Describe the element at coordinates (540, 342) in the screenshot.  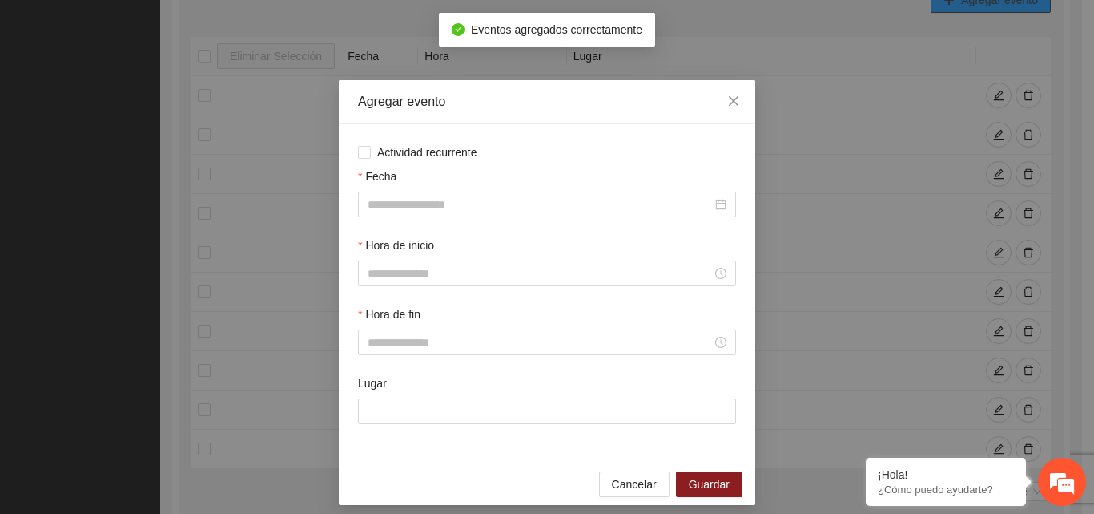
I see `input: Hora de fin` at that location.